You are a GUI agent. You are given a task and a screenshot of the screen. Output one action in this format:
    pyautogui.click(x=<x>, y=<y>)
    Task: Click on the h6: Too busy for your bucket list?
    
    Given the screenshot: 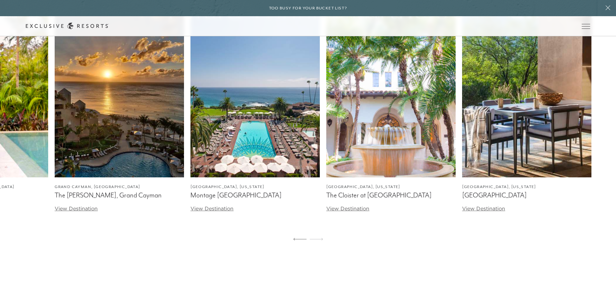 What is the action you would take?
    pyautogui.click(x=308, y=8)
    